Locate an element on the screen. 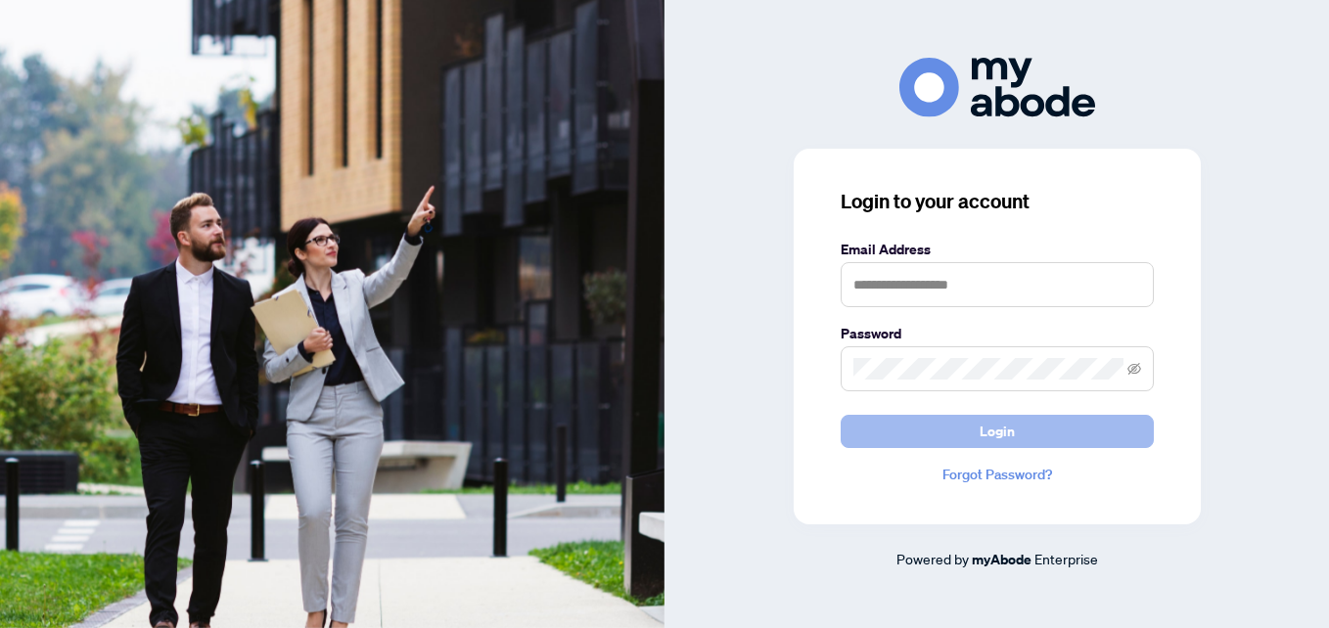 The width and height of the screenshot is (1329, 628). label: Password is located at coordinates (997, 334).